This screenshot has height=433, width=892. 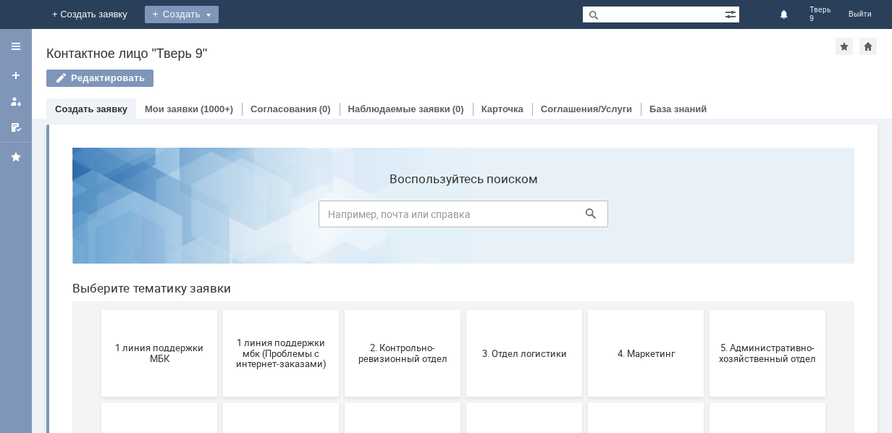 What do you see at coordinates (220, 402) in the screenshot?
I see `span: Отдел-ИТ (Офис)` at bounding box center [220, 402].